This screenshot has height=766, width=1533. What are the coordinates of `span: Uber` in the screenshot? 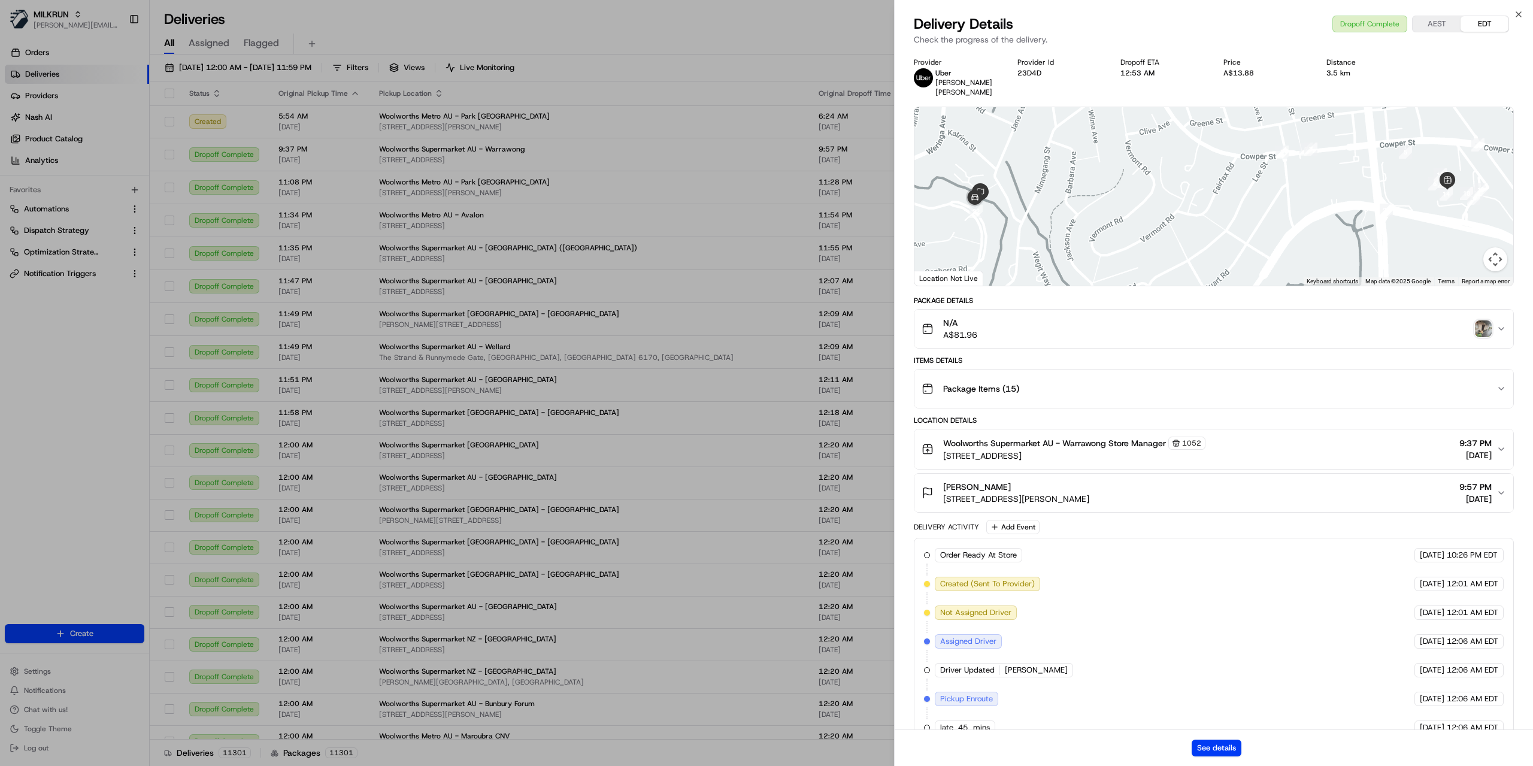 It's located at (943, 73).